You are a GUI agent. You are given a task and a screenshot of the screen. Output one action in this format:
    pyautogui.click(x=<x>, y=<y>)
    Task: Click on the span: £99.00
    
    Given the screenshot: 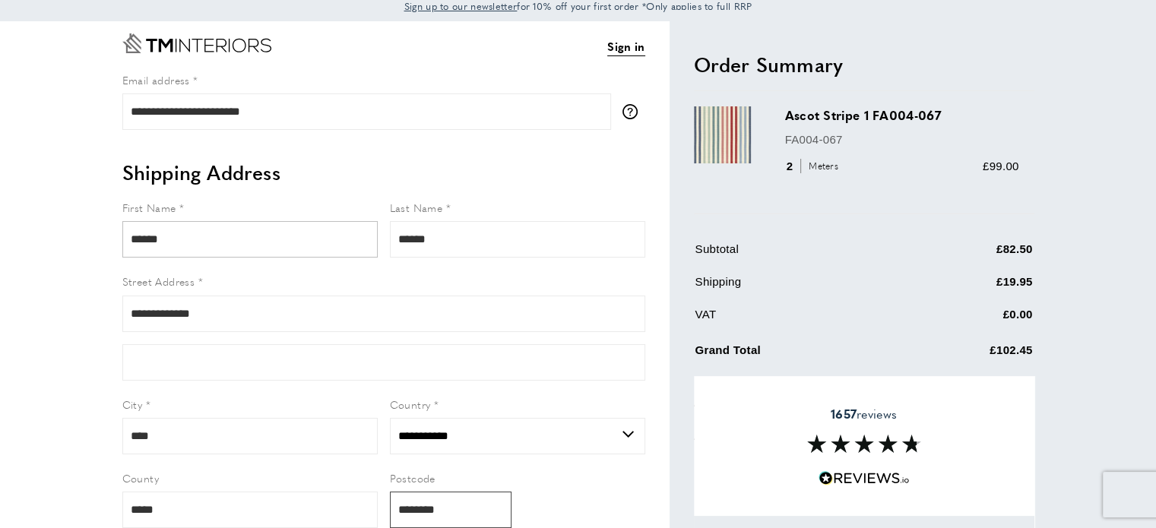 What is the action you would take?
    pyautogui.click(x=1001, y=166)
    